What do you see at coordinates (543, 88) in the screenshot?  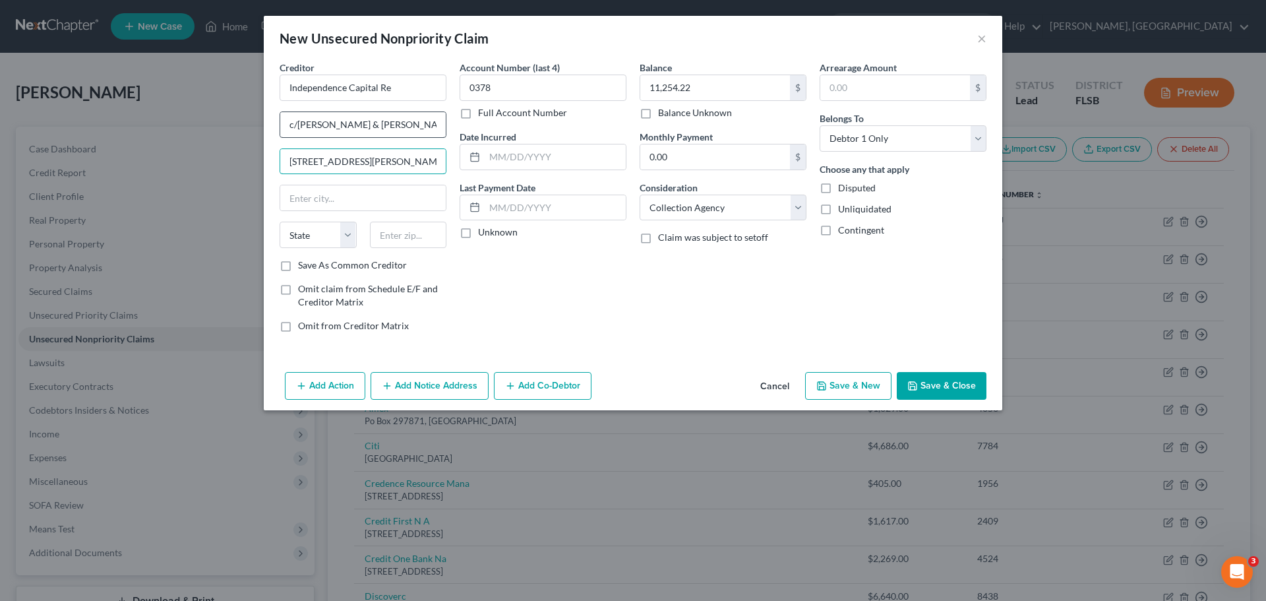 I see `input: XXXX` at bounding box center [543, 88].